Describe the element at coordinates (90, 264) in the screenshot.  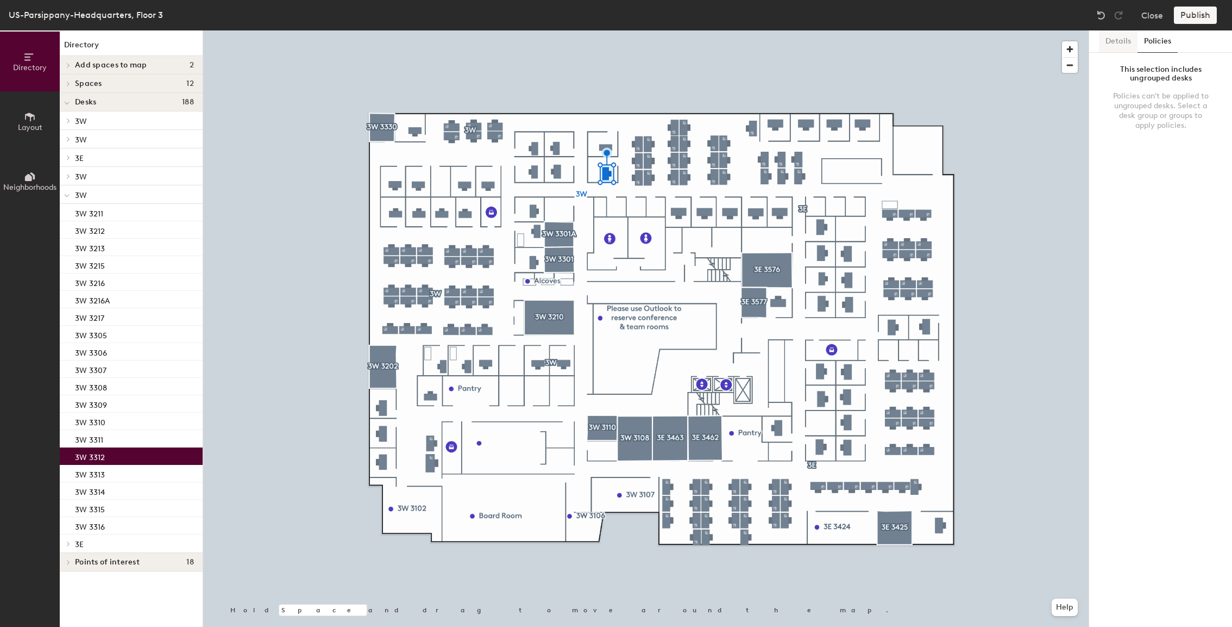
I see `p: 3W 3215` at that location.